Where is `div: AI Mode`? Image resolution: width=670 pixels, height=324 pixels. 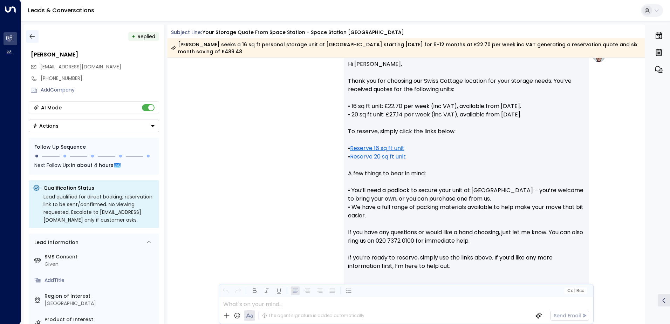
div: AI Mode is located at coordinates (51, 108).